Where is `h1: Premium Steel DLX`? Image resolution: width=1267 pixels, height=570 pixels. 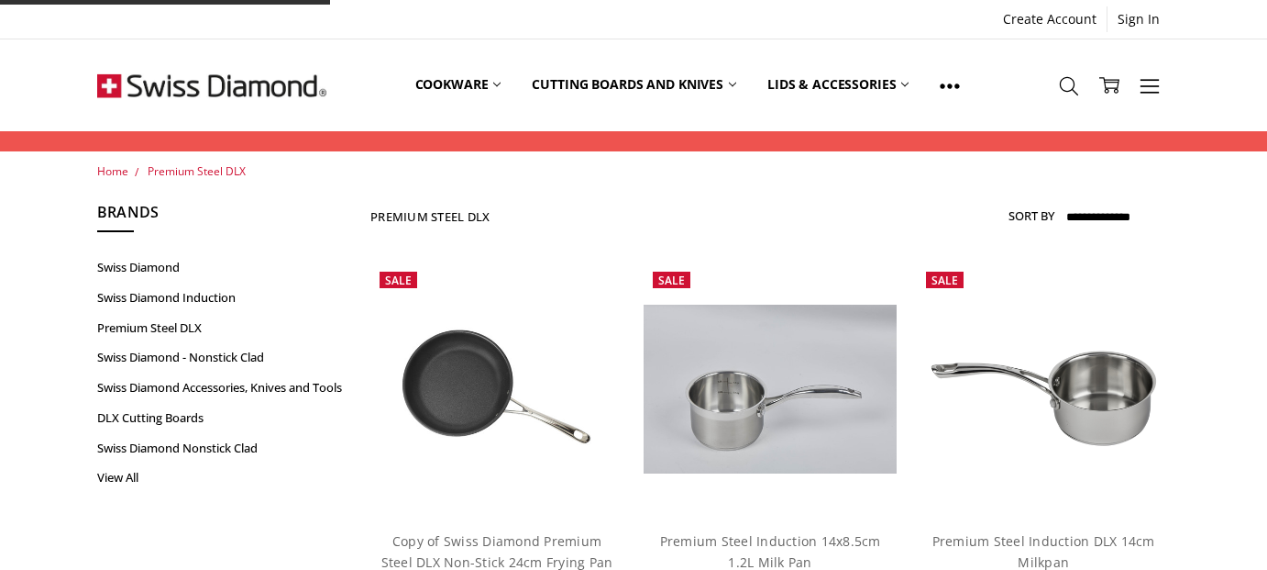 h1: Premium Steel DLX is located at coordinates (430, 216).